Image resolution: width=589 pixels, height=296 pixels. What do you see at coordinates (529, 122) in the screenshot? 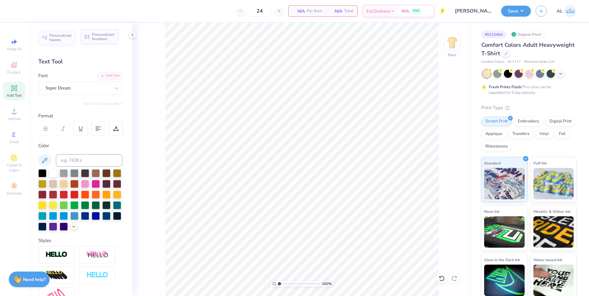
I see `div: Embroidery` at bounding box center [529, 122].